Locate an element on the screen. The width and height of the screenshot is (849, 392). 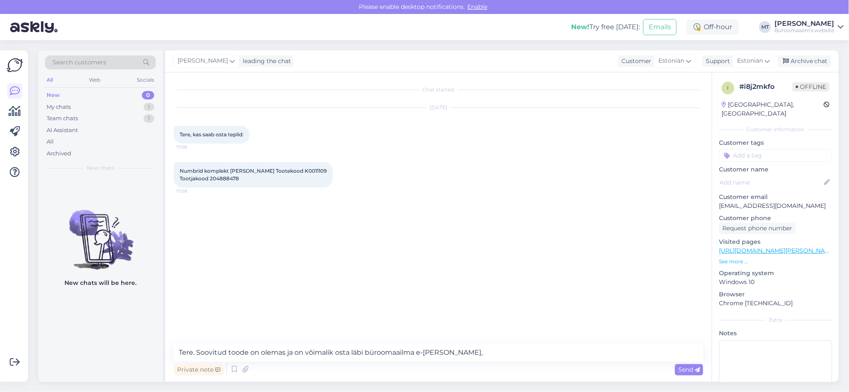
span: Tere, kas saab osta teplid: is located at coordinates (211, 134).